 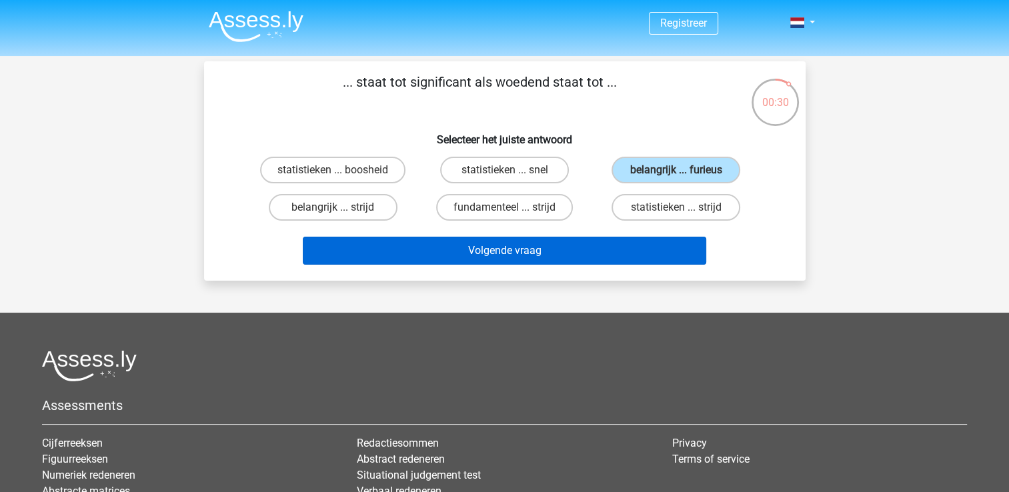 What do you see at coordinates (419, 475) in the screenshot?
I see `a: Situational judgement test` at bounding box center [419, 475].